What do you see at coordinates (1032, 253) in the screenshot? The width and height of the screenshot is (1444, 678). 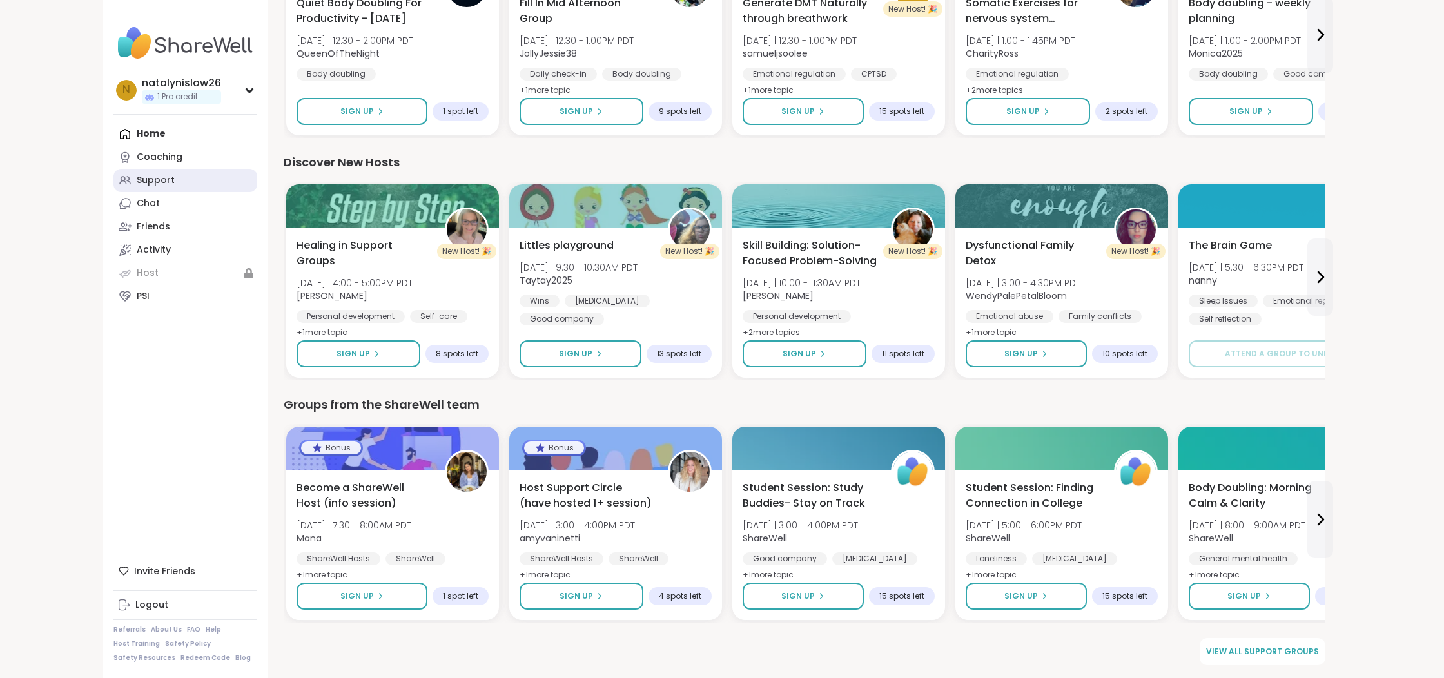 I see `span: Dysfunctional Family Detox` at bounding box center [1032, 253].